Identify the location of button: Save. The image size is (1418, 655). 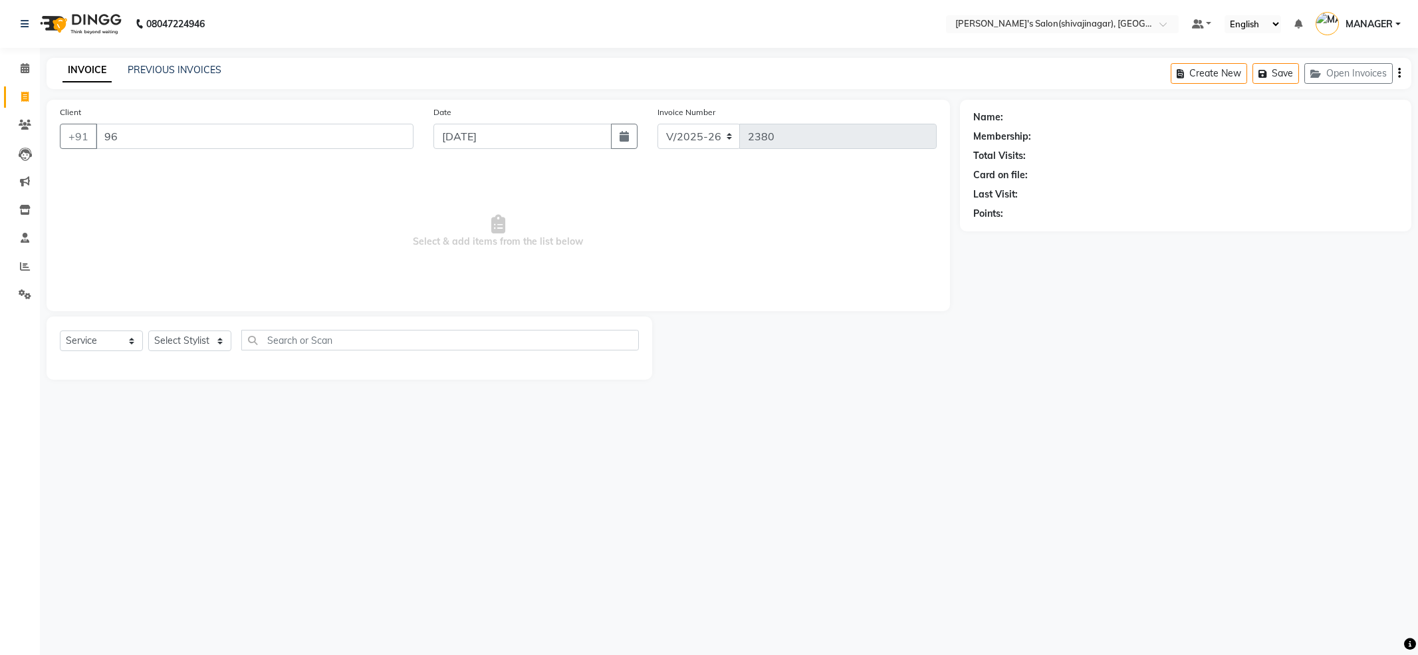
(1275, 73).